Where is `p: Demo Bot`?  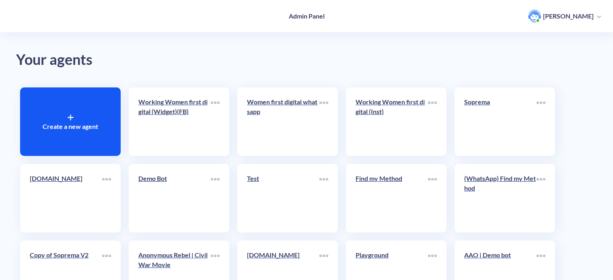 p: Demo Bot is located at coordinates (175, 178).